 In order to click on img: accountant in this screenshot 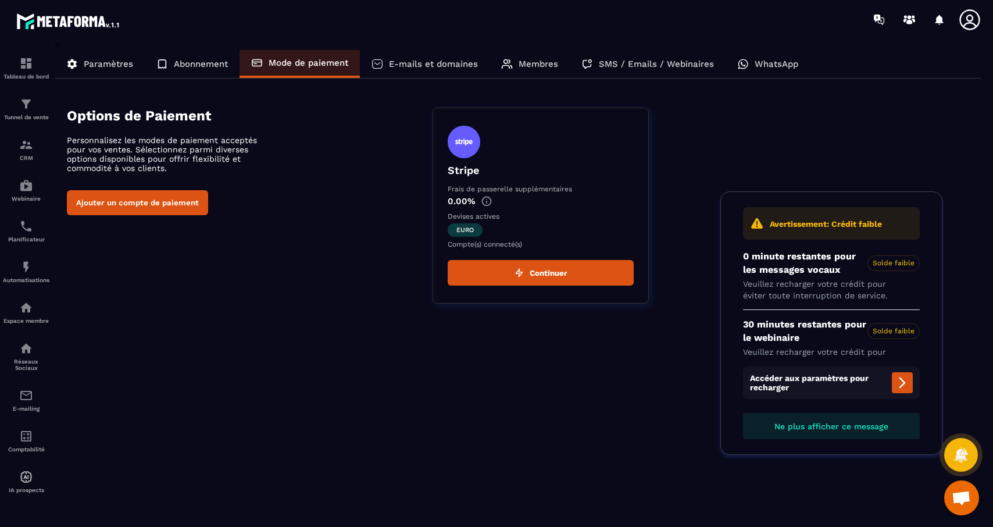, I will do `click(26, 436)`.